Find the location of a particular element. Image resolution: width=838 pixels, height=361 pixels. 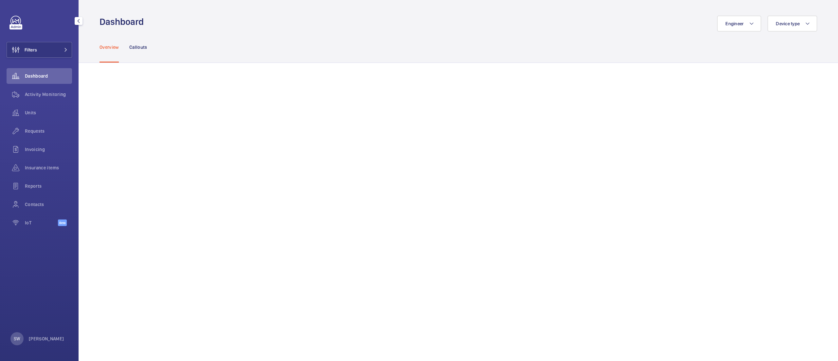

span: Dashboard is located at coordinates (48, 76).